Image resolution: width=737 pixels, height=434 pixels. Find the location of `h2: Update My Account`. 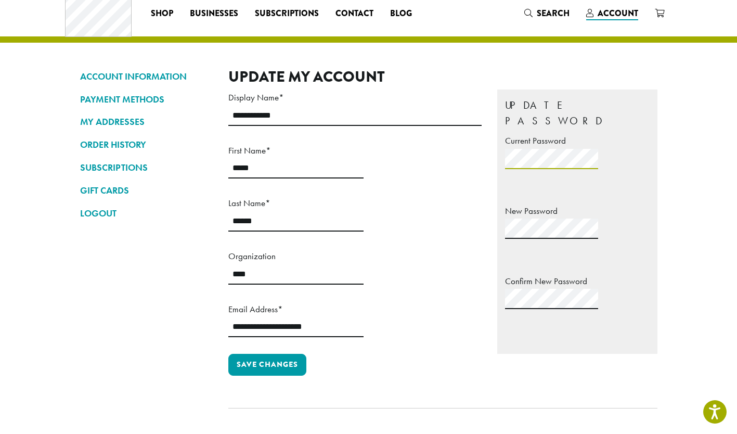

h2: Update My Account is located at coordinates (443, 76).